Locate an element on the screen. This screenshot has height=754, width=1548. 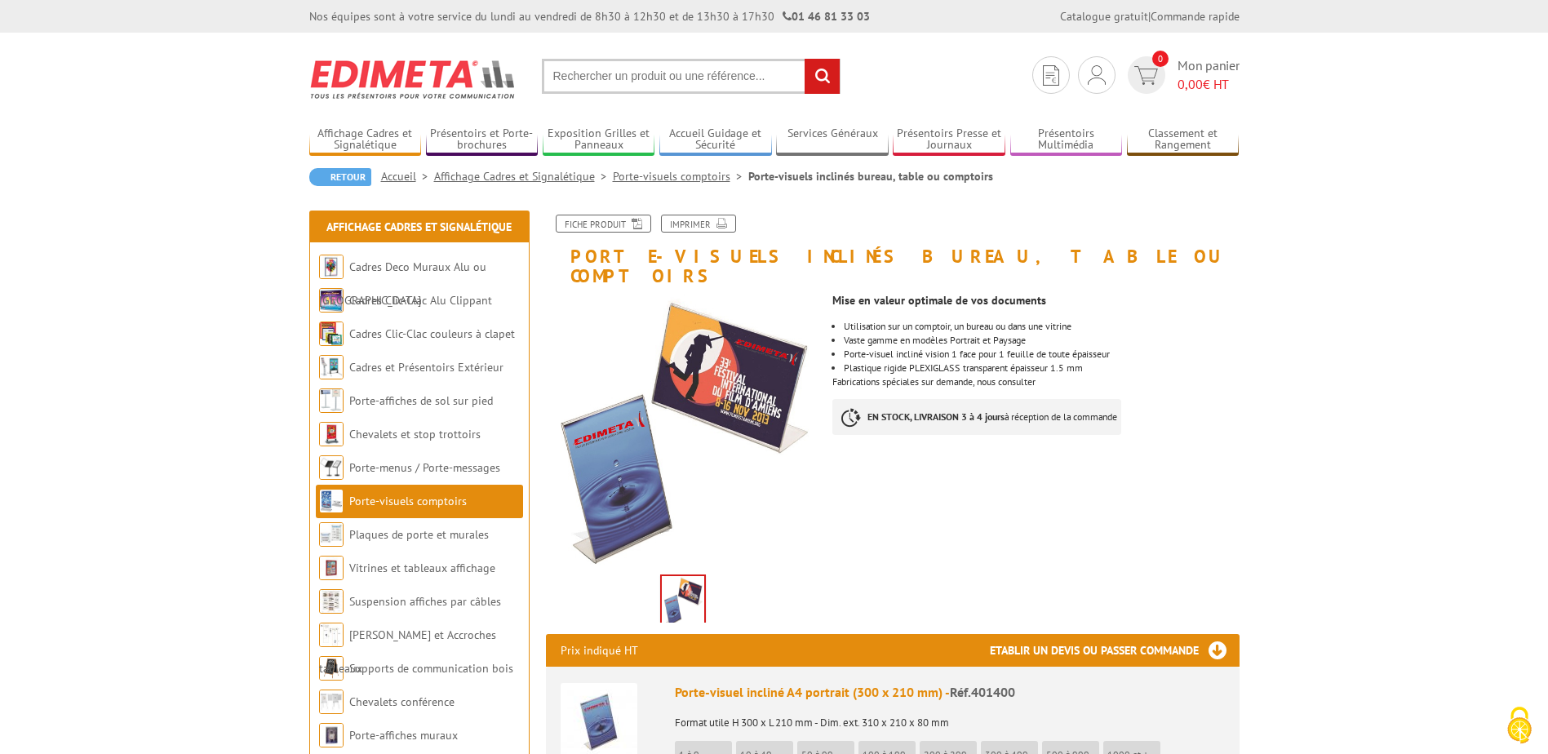
a: Cadres Clic-Clac couleurs à clapet is located at coordinates (432, 334).